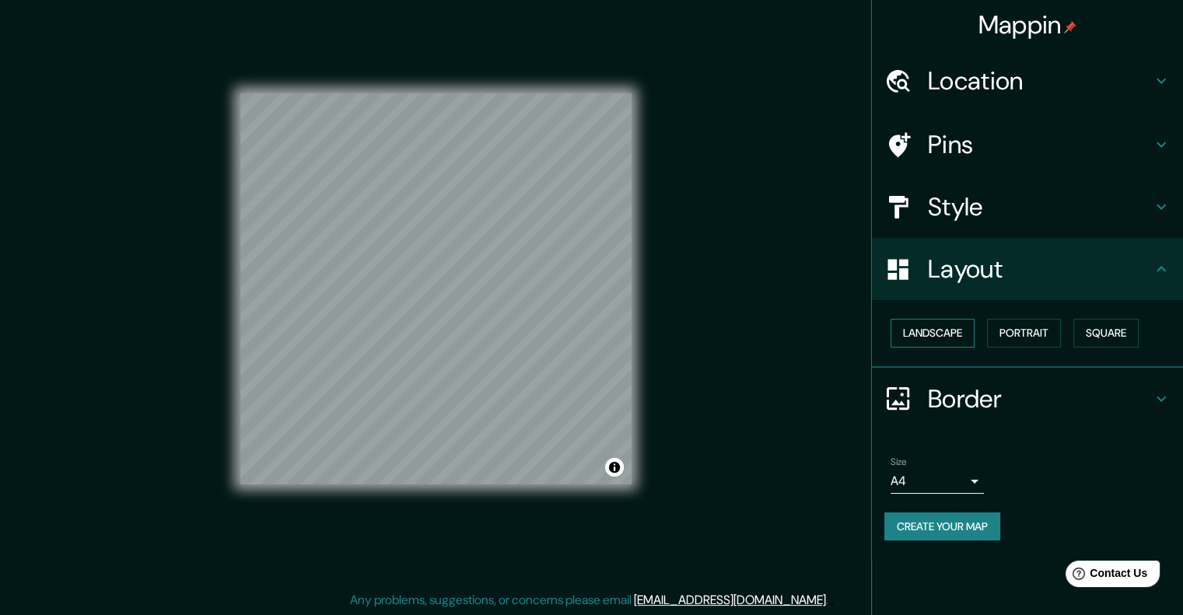 The width and height of the screenshot is (1183, 615). Describe the element at coordinates (1027, 81) in the screenshot. I see `div: Location` at that location.